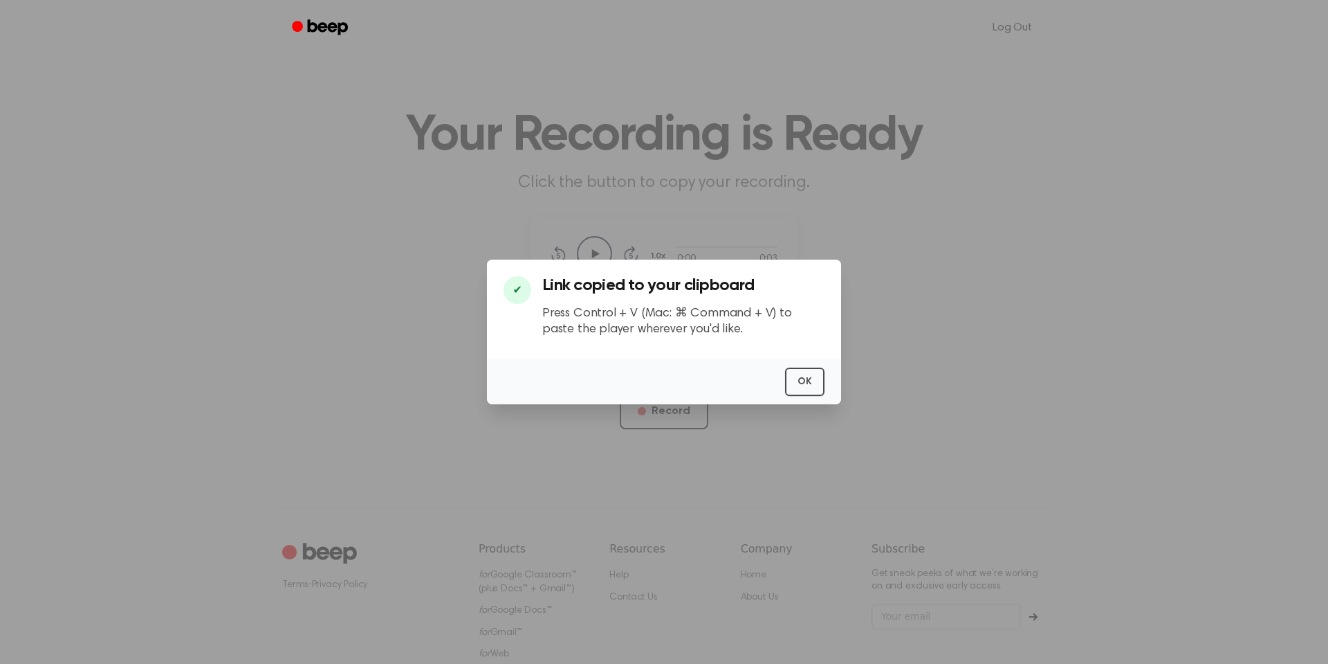 This screenshot has height=664, width=1328. Describe the element at coordinates (1012, 28) in the screenshot. I see `a: Log Out` at that location.